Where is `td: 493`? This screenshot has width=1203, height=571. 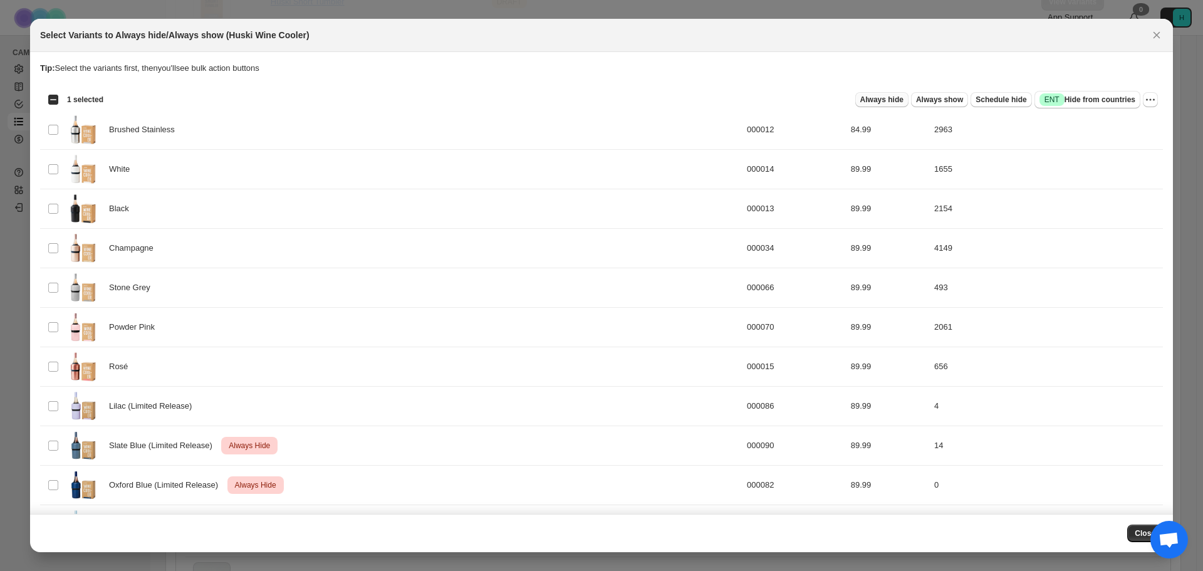
td: 493 is located at coordinates (1047, 288).